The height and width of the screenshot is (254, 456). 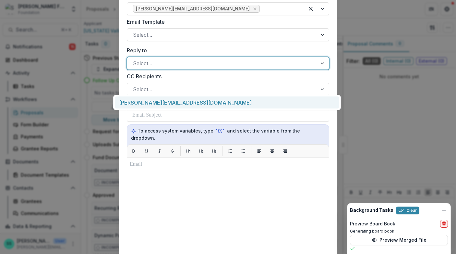 What do you see at coordinates (226, 50) in the screenshot?
I see `label: Reply to` at bounding box center [226, 50].